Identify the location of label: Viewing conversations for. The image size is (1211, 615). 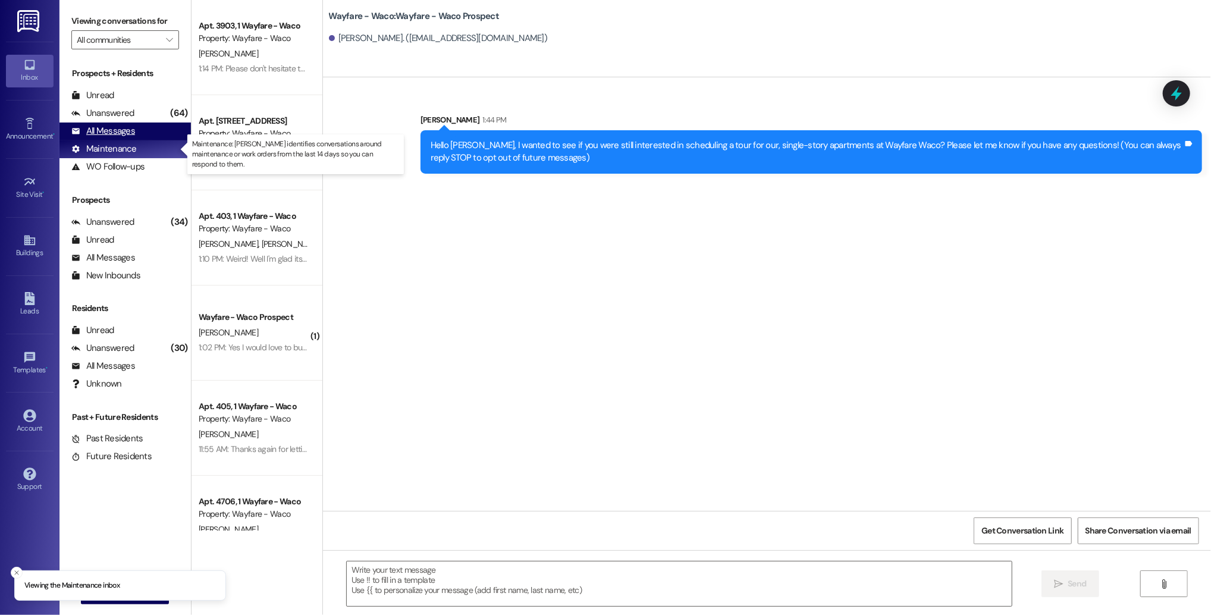
(125, 21).